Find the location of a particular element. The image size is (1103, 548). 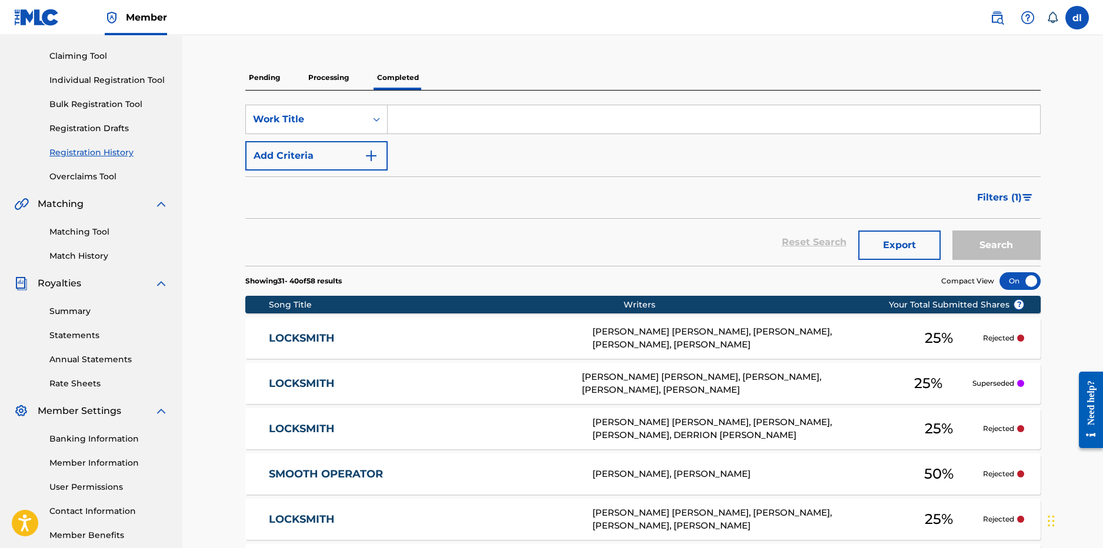

div: Drag is located at coordinates (1052, 521).